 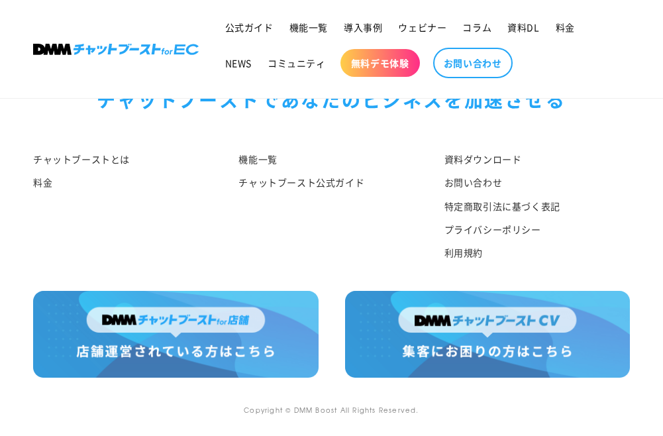 I want to click on a: コラム, so click(x=477, y=27).